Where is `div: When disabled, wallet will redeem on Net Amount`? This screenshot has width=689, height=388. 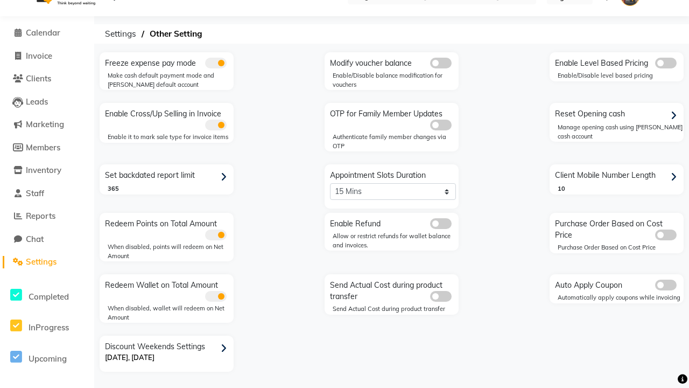
div: When disabled, wallet will redeem on Net Amount is located at coordinates (171, 312).